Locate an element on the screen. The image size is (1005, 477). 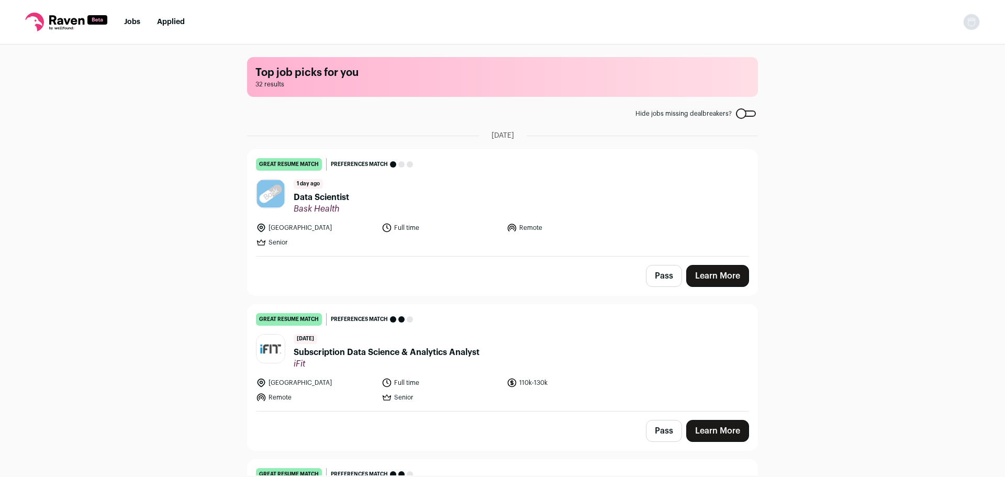
img: nopic.png is located at coordinates (971, 22).